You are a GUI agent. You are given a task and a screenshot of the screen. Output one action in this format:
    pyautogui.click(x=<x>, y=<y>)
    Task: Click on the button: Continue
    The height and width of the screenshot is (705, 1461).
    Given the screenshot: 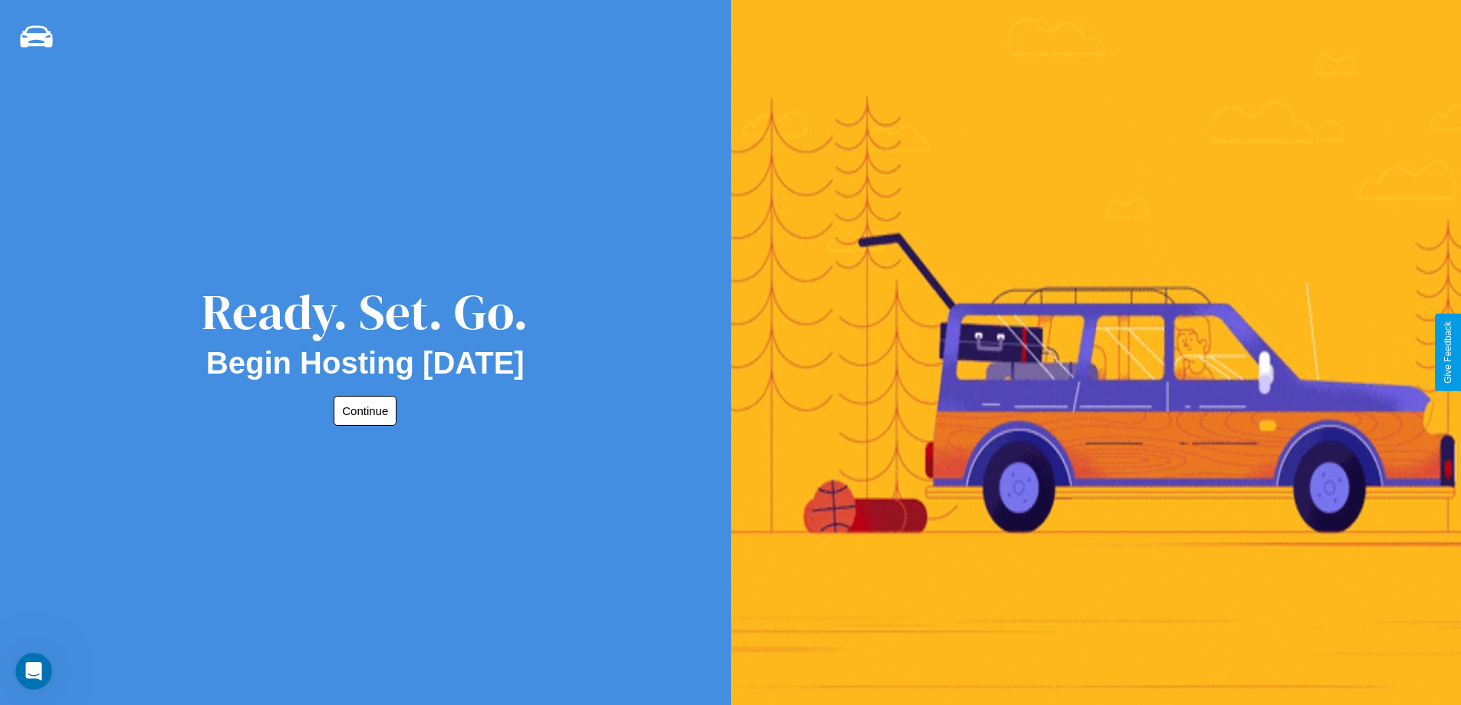 What is the action you would take?
    pyautogui.click(x=365, y=410)
    